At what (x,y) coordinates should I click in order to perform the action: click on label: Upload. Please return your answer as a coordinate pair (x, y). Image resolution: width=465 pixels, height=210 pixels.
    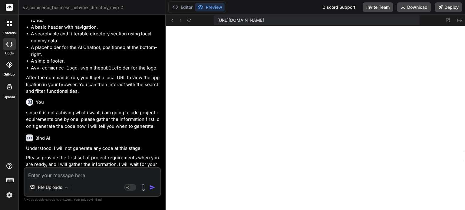
    Looking at the image, I should click on (9, 97).